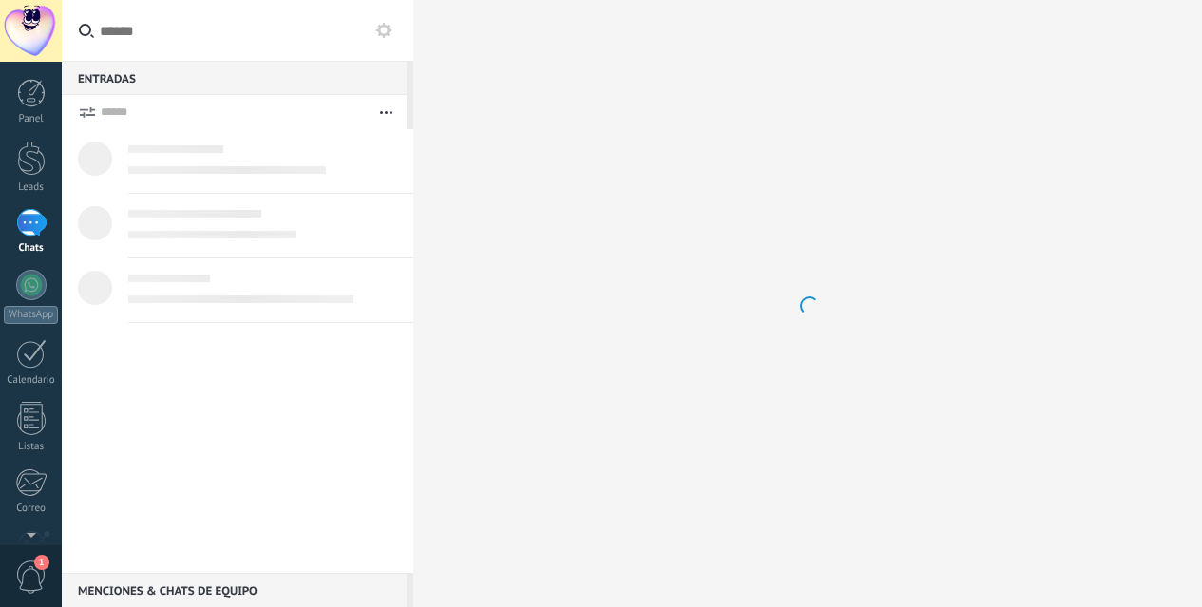 The width and height of the screenshot is (1202, 607). I want to click on div: Calendario, so click(31, 380).